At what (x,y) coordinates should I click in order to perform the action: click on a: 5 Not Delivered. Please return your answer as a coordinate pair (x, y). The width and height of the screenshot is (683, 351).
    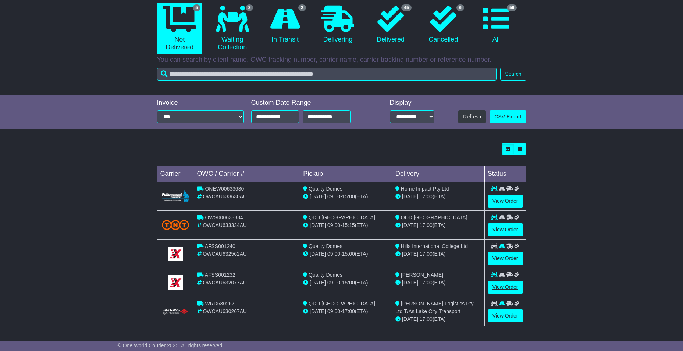
    Looking at the image, I should click on (179, 28).